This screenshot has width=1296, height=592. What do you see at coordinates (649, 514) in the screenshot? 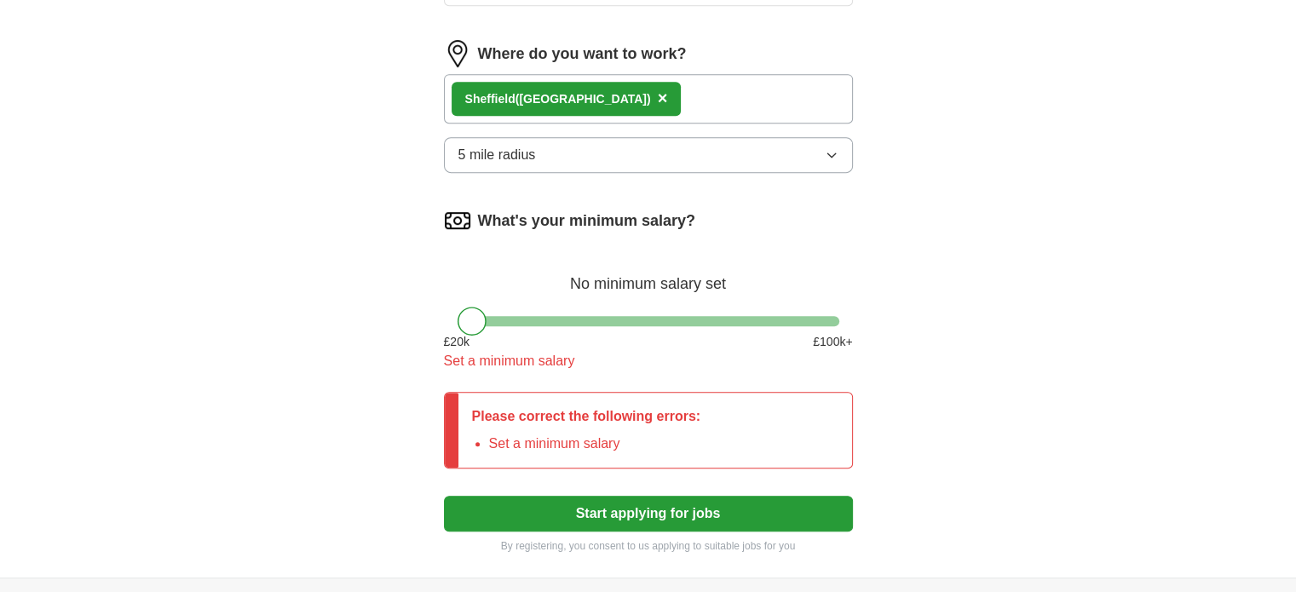
I see `button: Start applying for jobs` at bounding box center [649, 514].